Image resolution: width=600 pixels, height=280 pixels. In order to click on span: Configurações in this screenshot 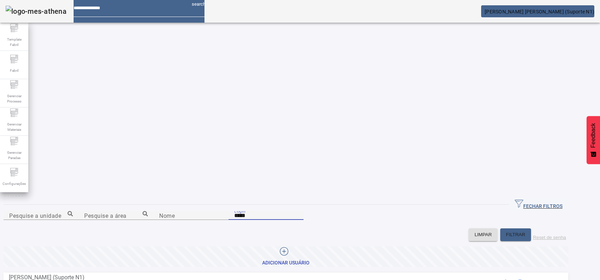, I will do `click(14, 184)`.